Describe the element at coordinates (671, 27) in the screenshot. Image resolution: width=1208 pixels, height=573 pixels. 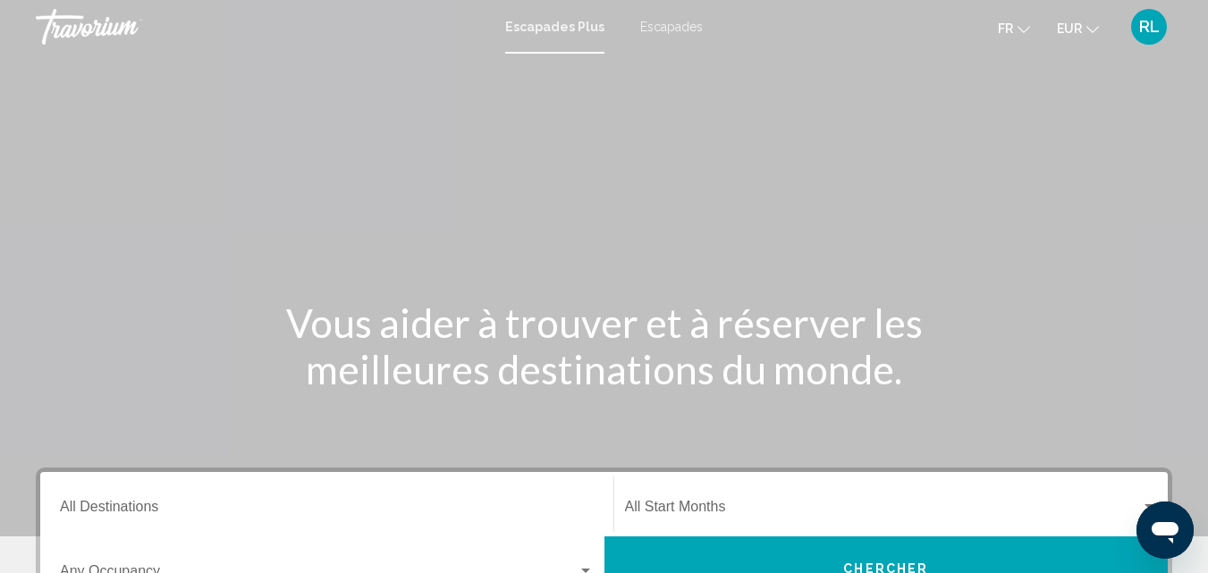
I see `font: Escapades` at that location.